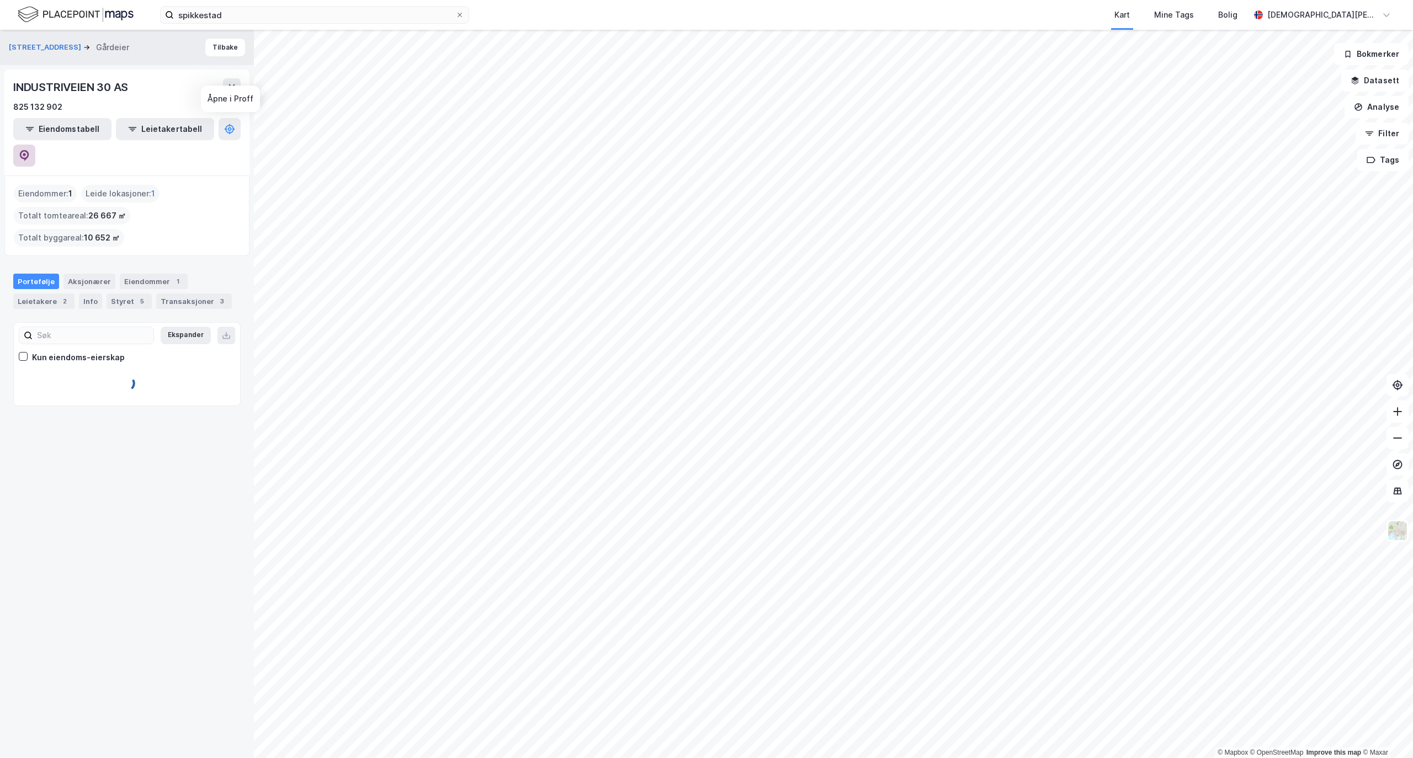  What do you see at coordinates (165, 129) in the screenshot?
I see `button: Leietakertabell` at bounding box center [165, 129].